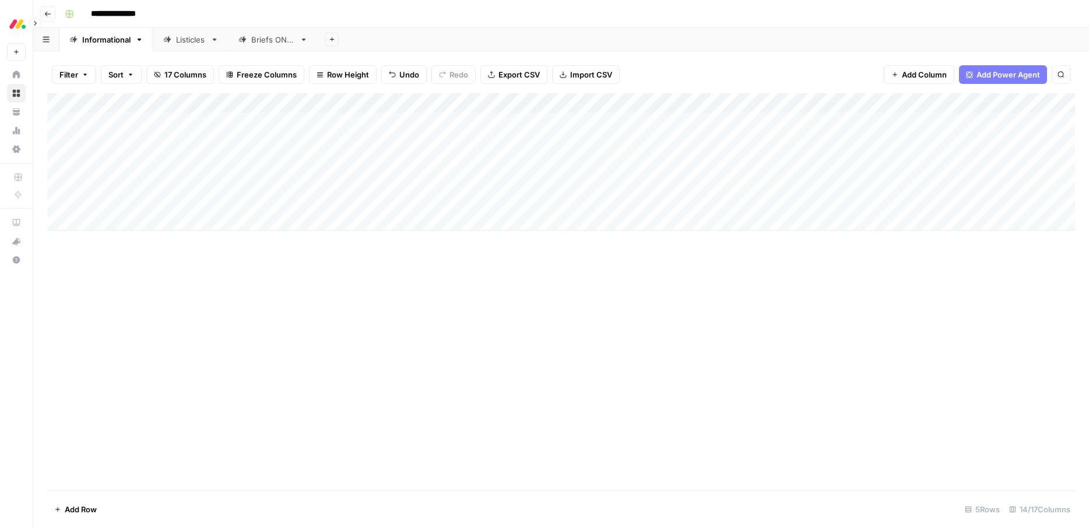 The height and width of the screenshot is (528, 1089). What do you see at coordinates (191, 40) in the screenshot?
I see `a: Listicles` at bounding box center [191, 40].